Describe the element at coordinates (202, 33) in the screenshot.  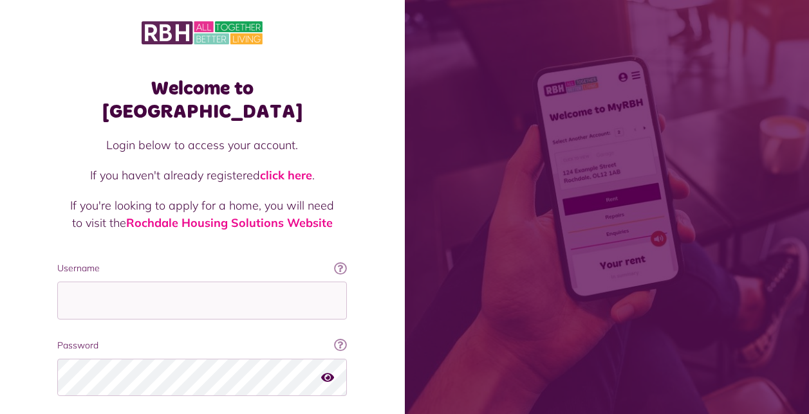
I see `img: MyRBH` at that location.